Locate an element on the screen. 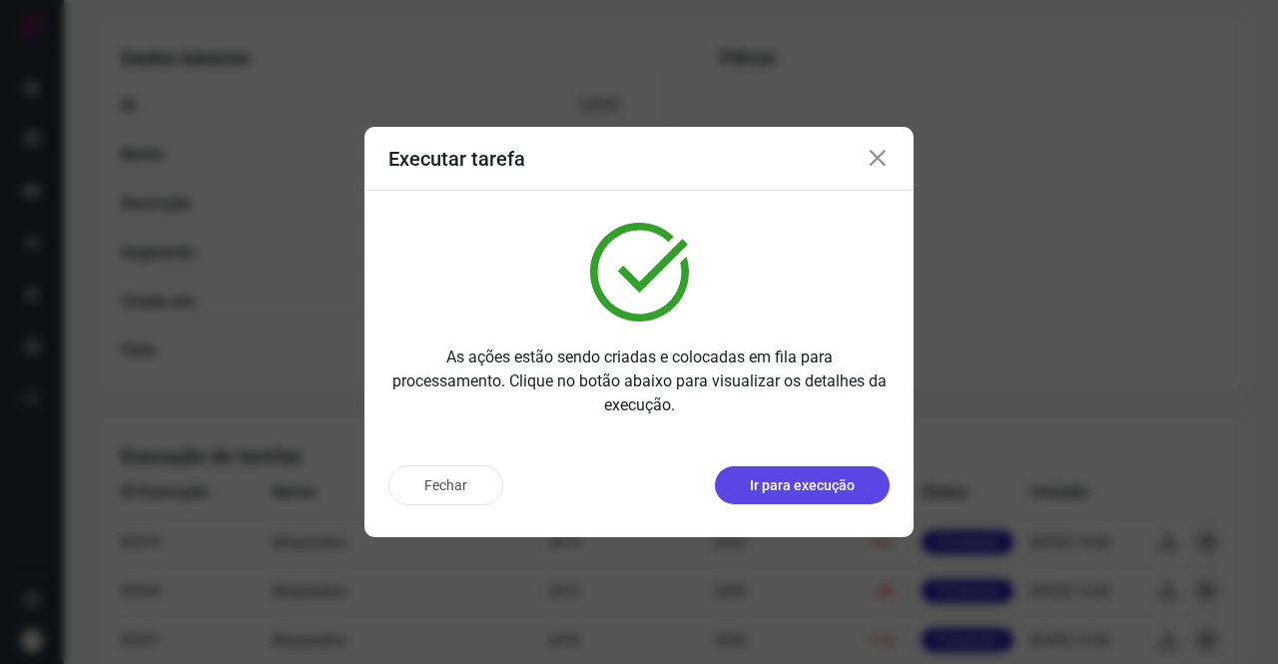 This screenshot has height=664, width=1278. p: Ir para execução is located at coordinates (802, 485).